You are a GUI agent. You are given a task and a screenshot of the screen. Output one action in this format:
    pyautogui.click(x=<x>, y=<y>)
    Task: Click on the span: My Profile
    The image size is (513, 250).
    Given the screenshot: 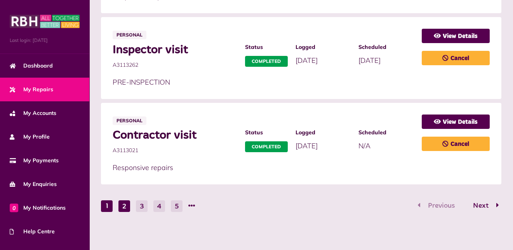 What is the action you would take?
    pyautogui.click(x=29, y=137)
    